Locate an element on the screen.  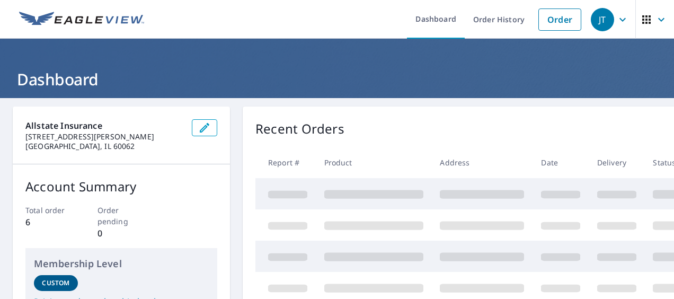
p: Account Summary is located at coordinates (121, 186).